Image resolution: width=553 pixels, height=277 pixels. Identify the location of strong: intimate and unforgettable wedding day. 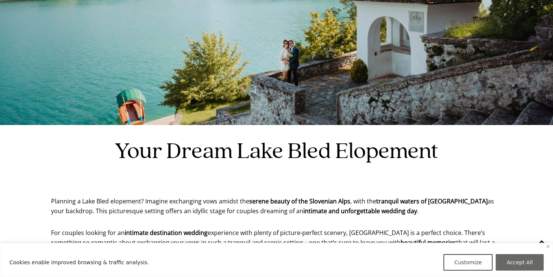
(360, 211).